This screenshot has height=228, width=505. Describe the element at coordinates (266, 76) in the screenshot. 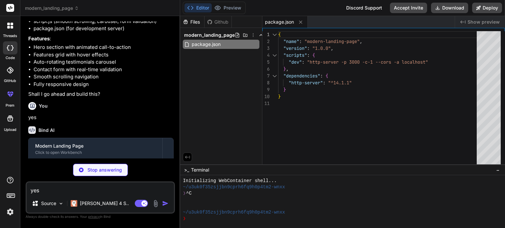

I see `div: 7` at that location.